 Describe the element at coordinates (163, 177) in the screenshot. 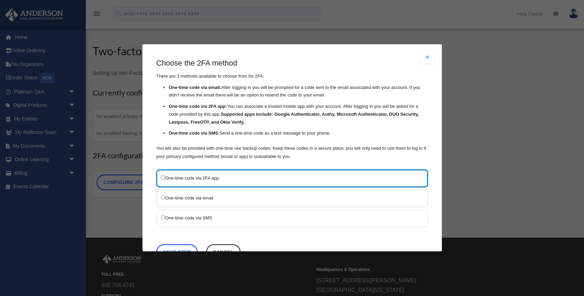

I see `input: One-time code via 2FA app` at that location.